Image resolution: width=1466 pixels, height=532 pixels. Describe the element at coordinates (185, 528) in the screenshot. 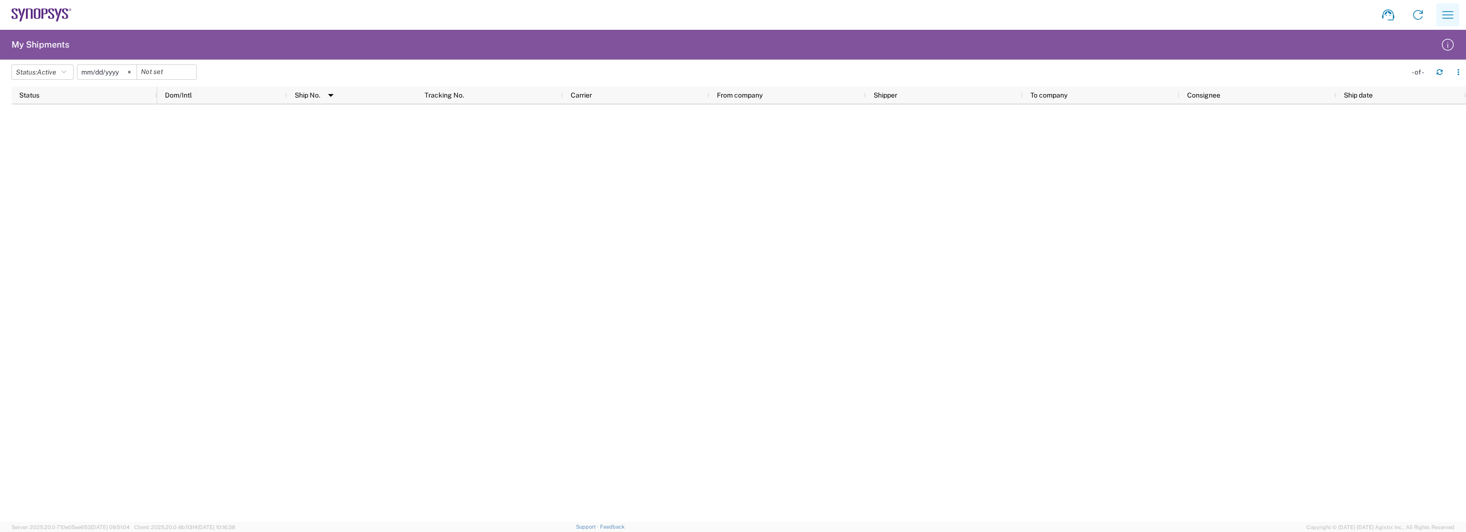

I see `span: Client: 2025.20.0-8b113f4` at that location.